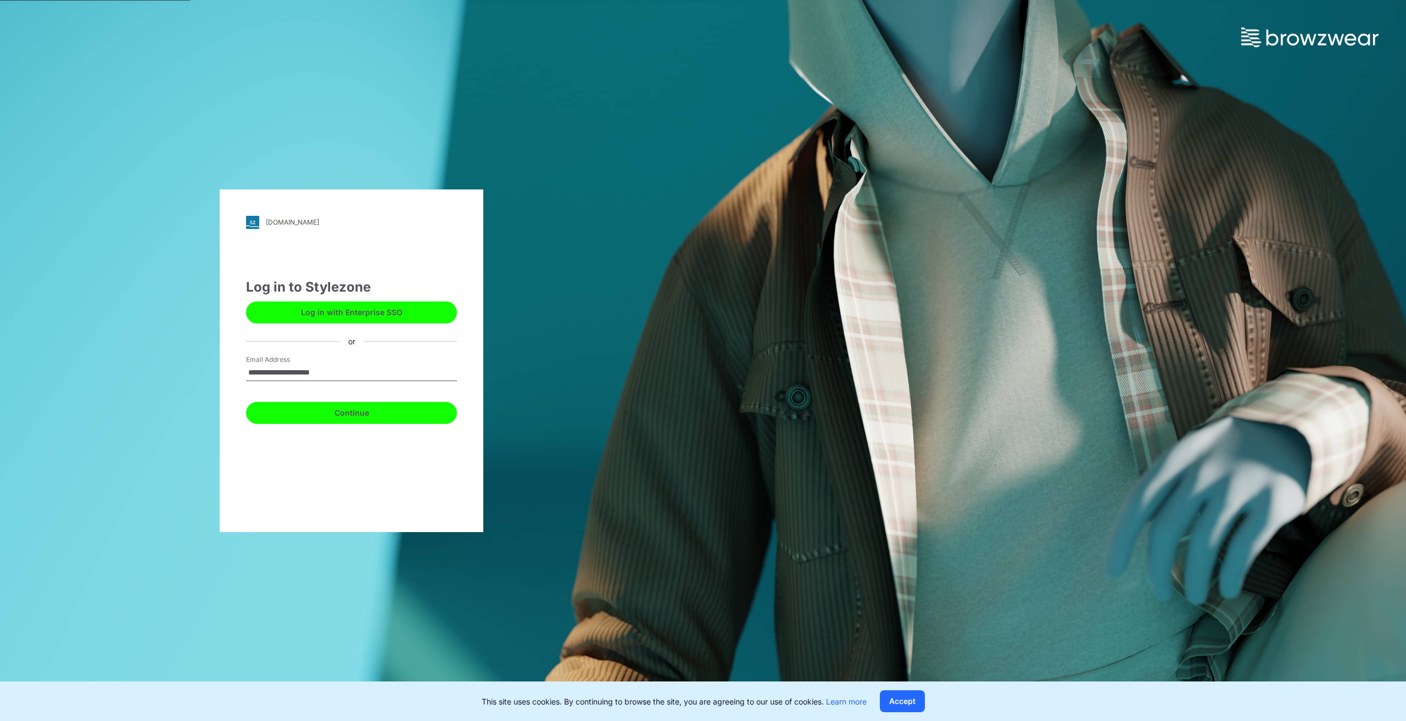  What do you see at coordinates (352, 313) in the screenshot?
I see `button: Log in with Enterprise SSO` at bounding box center [352, 313].